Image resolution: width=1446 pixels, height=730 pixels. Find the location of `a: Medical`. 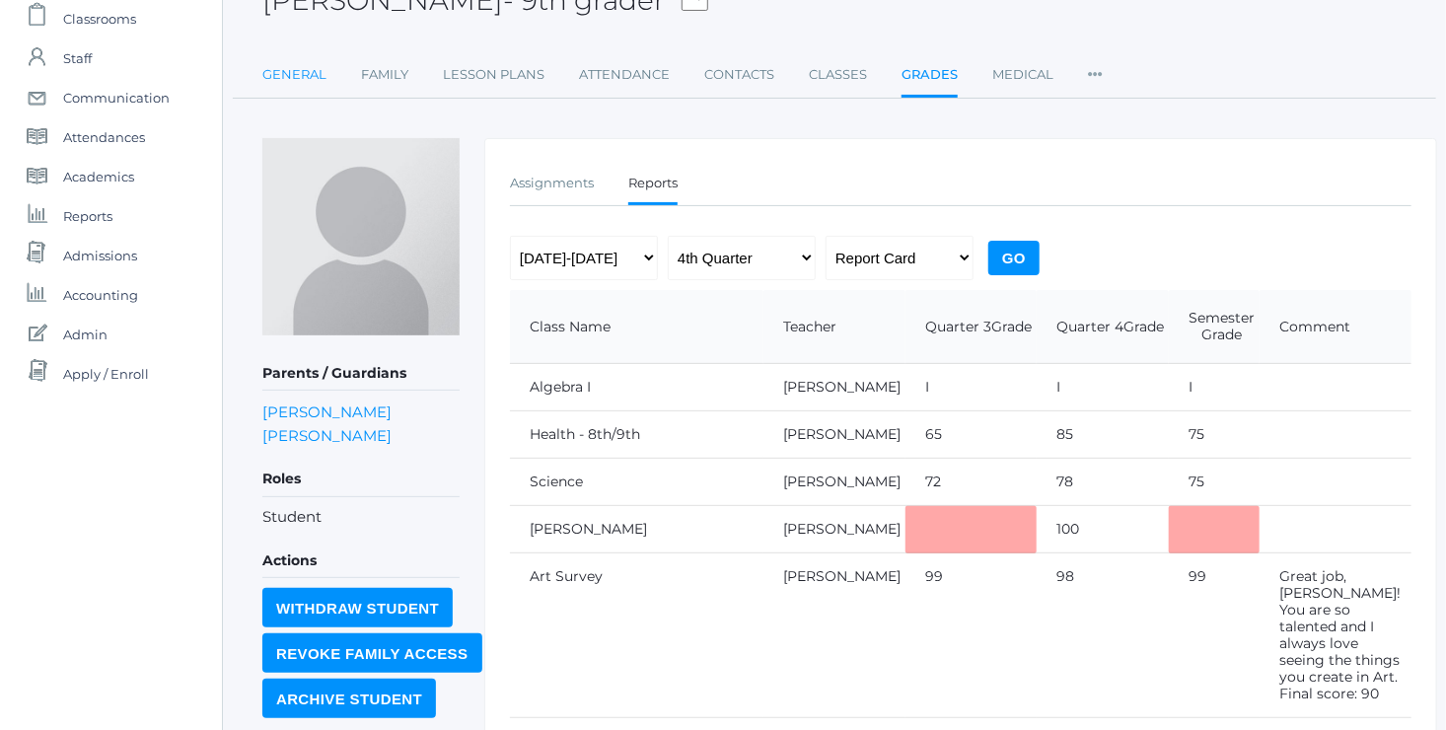

a: Medical is located at coordinates (1023, 75).